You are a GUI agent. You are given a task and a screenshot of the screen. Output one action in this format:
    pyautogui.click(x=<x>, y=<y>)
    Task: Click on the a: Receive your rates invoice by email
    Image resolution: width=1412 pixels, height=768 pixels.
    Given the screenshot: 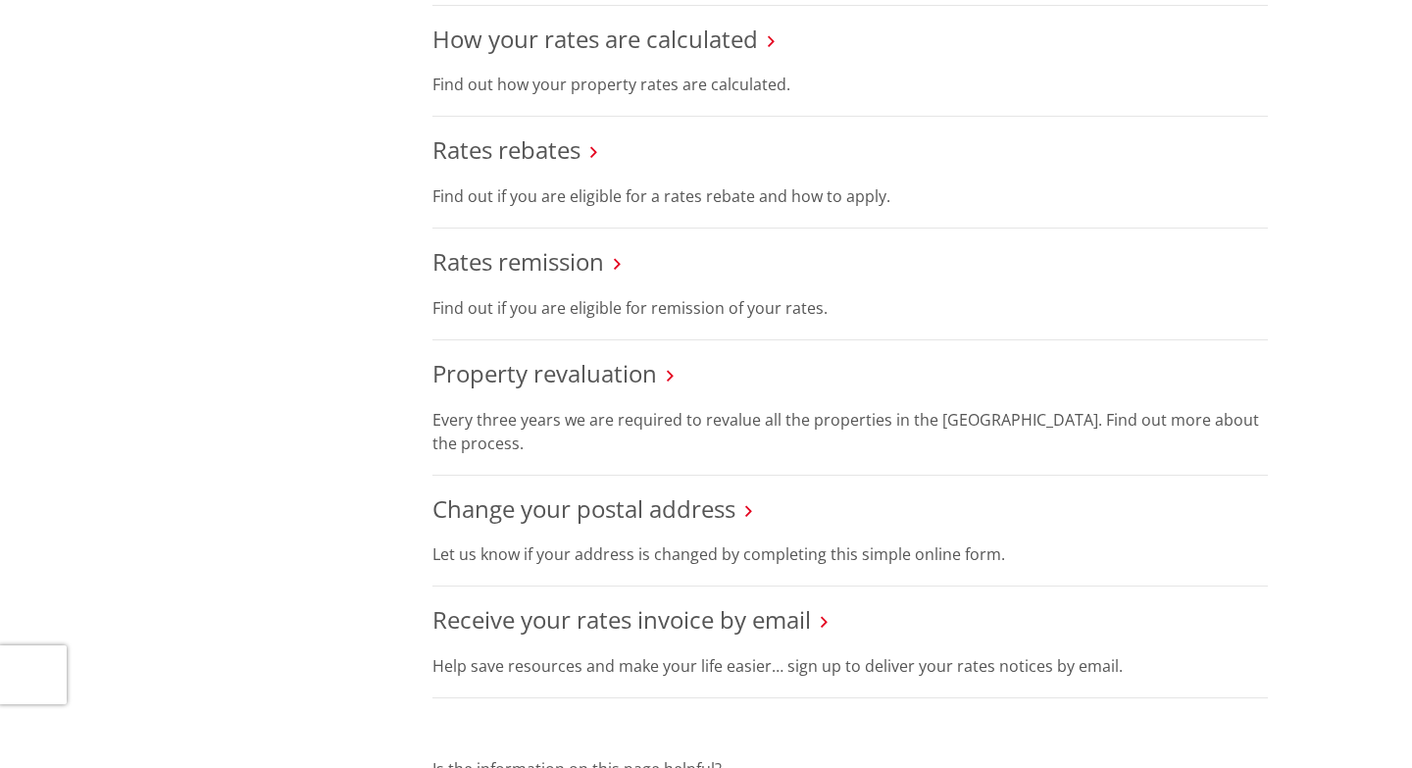 What is the action you would take?
    pyautogui.click(x=622, y=619)
    